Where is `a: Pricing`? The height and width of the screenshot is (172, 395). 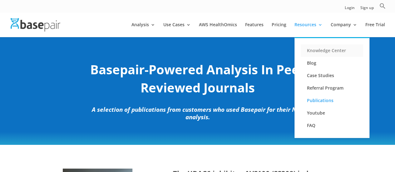
a: Pricing is located at coordinates (279, 30).